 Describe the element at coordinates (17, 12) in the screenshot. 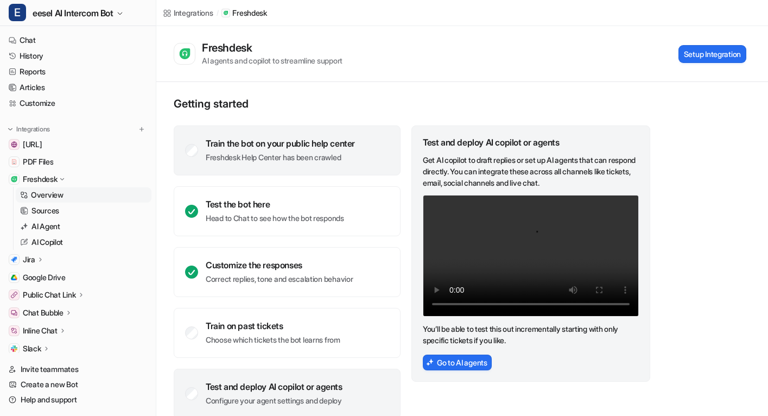

I see `span: E` at that location.